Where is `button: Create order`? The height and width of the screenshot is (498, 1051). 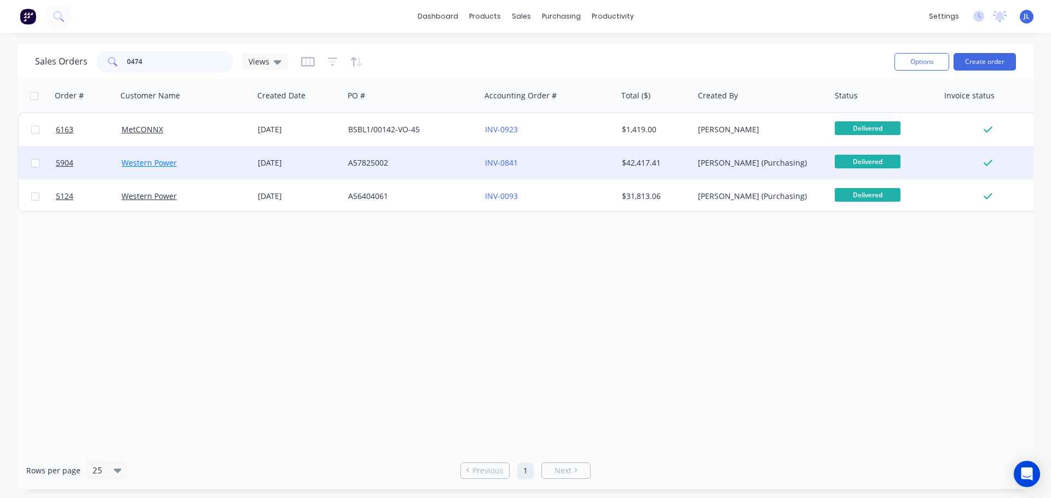
button: Create order is located at coordinates (984, 62).